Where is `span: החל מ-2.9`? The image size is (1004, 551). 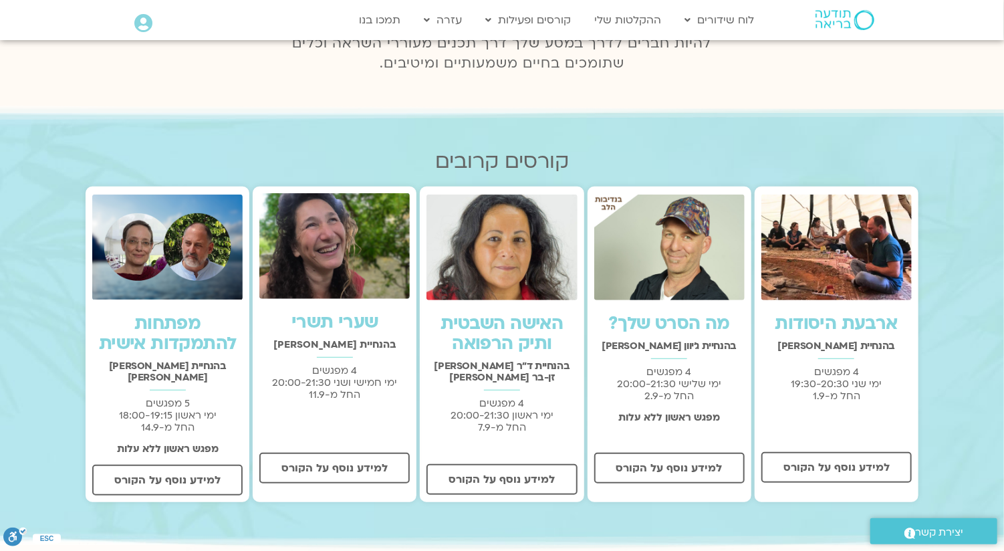
span: החל מ-2.9 is located at coordinates (669, 396).